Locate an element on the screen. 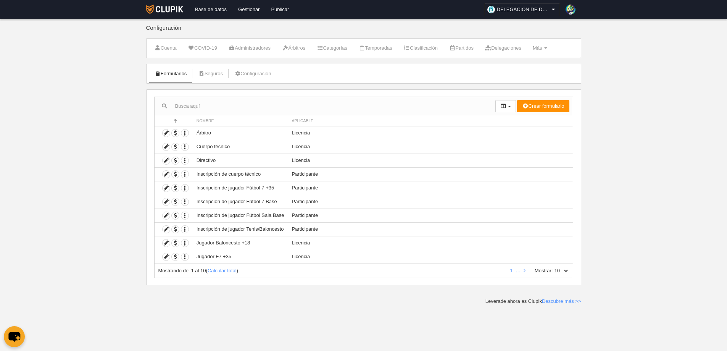  a: Temporadas is located at coordinates (375, 48).